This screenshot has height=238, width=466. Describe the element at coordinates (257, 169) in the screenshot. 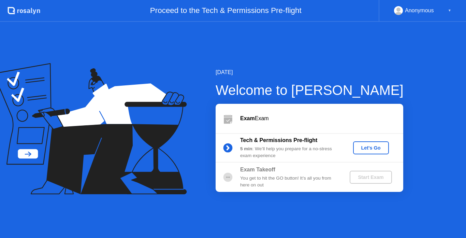

I see `b: Exam Takeoff` at that location.